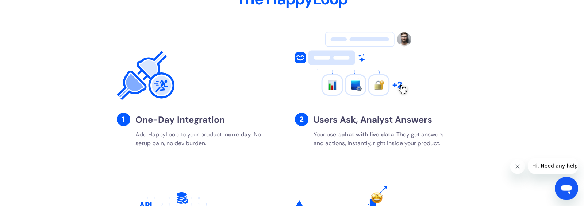 Image resolution: width=584 pixels, height=206 pixels. I want to click on strong: Users Ask, Analyst Answers, so click(372, 120).